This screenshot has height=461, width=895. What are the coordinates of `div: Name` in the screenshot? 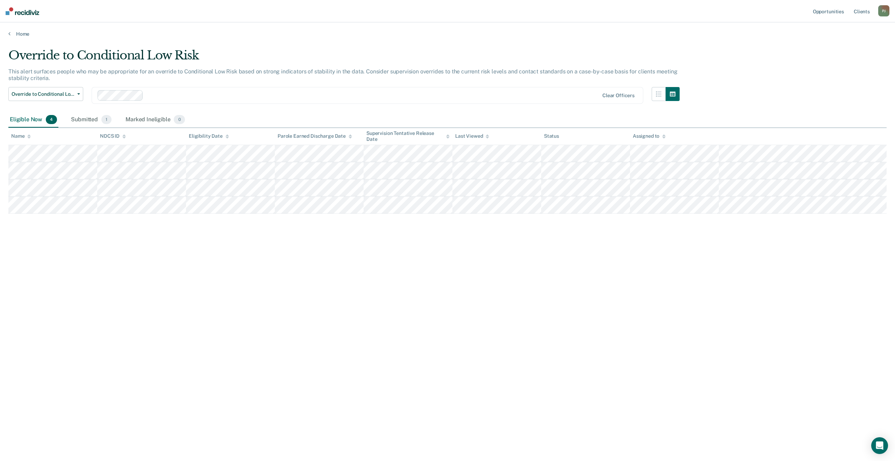 It's located at (21, 136).